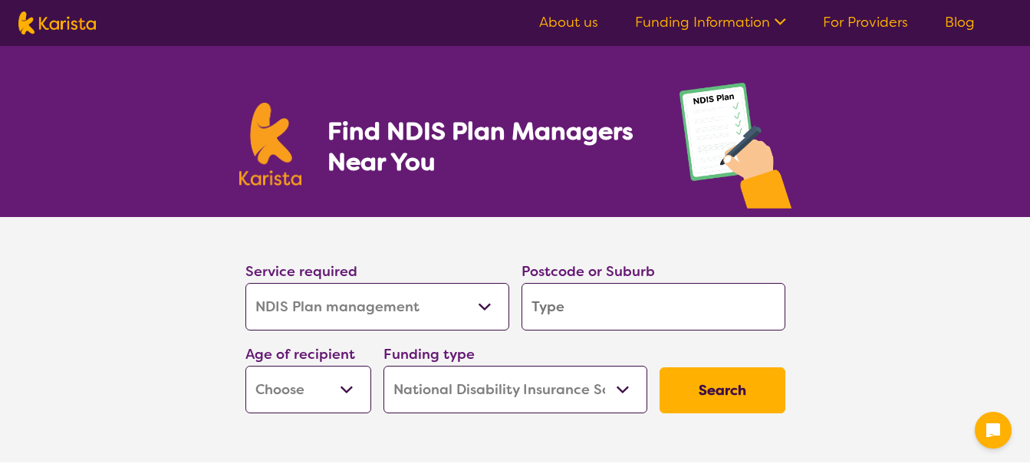 This screenshot has height=467, width=1030. Describe the element at coordinates (723, 390) in the screenshot. I see `button: Search` at that location.